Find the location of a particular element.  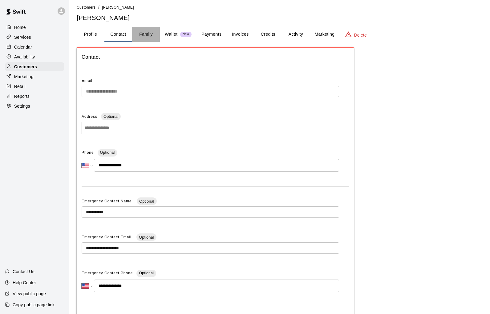

a: Services is located at coordinates (34, 37).